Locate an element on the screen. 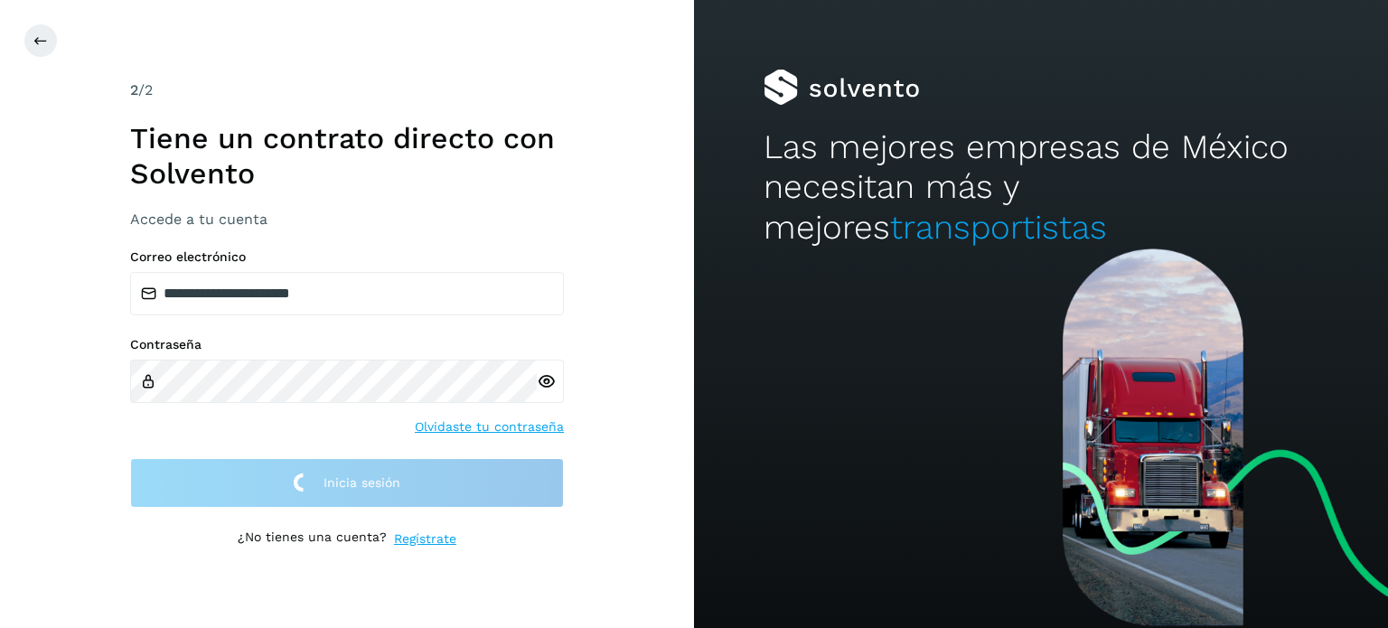 This screenshot has height=628, width=1388. button: Inicia sesión is located at coordinates (347, 483).